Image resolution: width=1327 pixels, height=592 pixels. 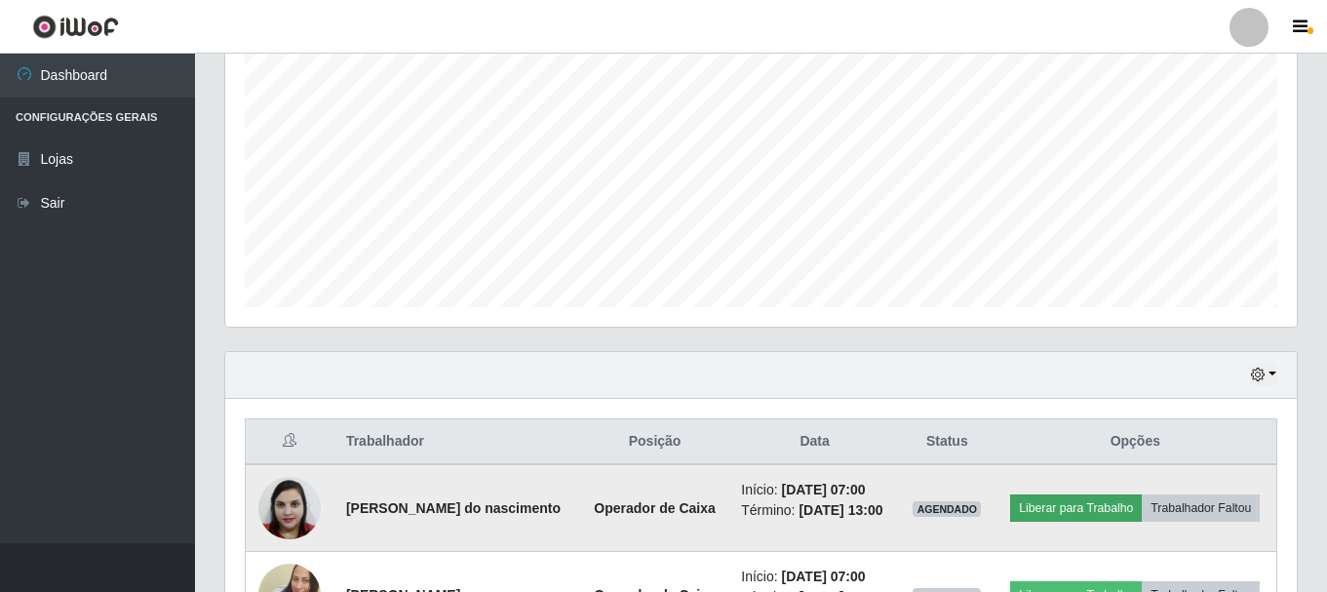 I want to click on th: Opções, so click(x=1136, y=442).